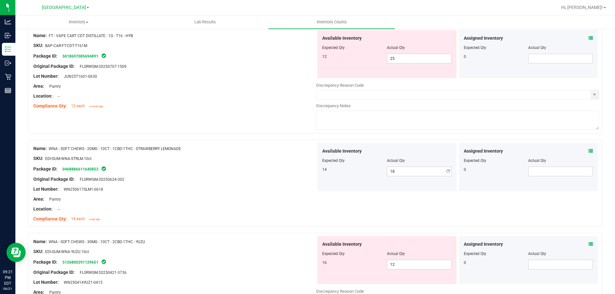 The width and height of the screenshot is (615, 294). What do you see at coordinates (324, 170) in the screenshot?
I see `span: 14` at bounding box center [324, 170].